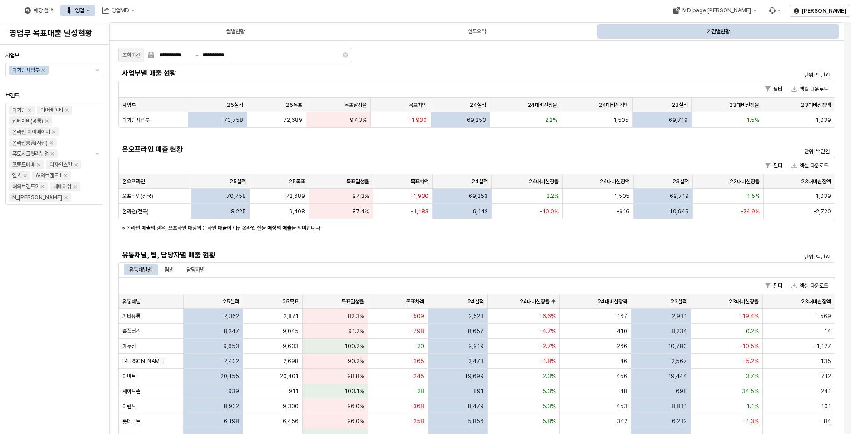  What do you see at coordinates (291, 361) in the screenshot?
I see `span: 2,698` at bounding box center [291, 361].